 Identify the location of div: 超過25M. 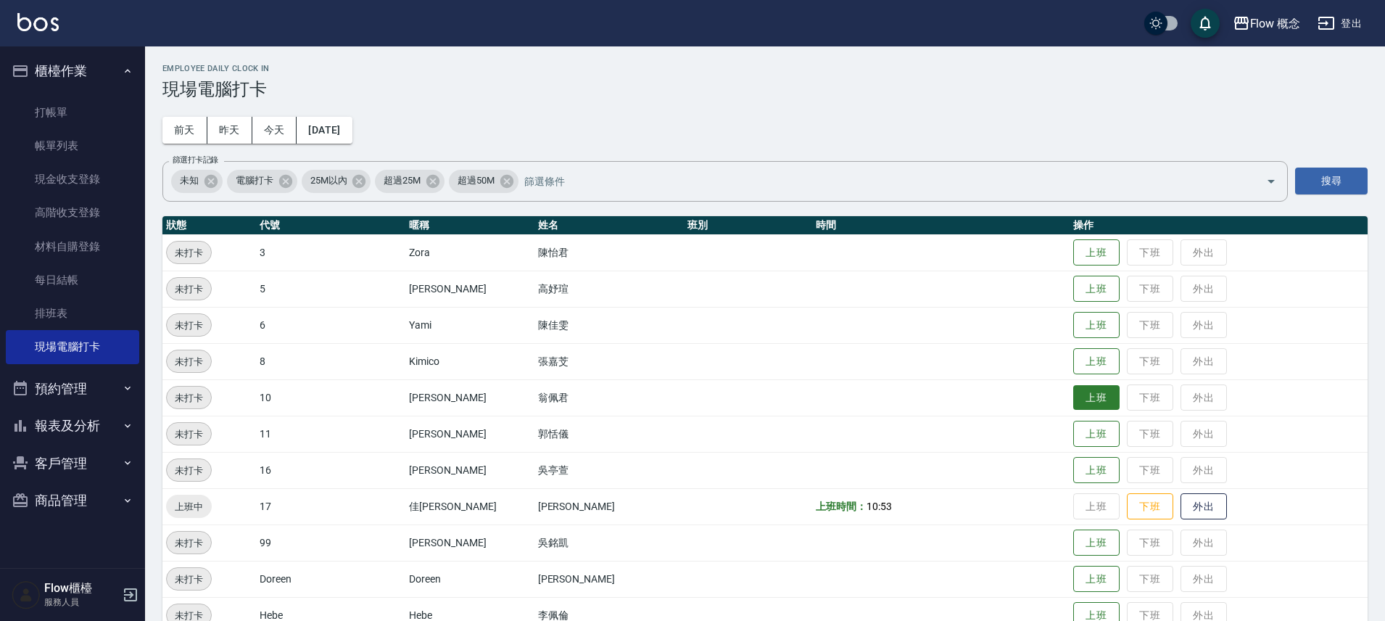
(410, 181).